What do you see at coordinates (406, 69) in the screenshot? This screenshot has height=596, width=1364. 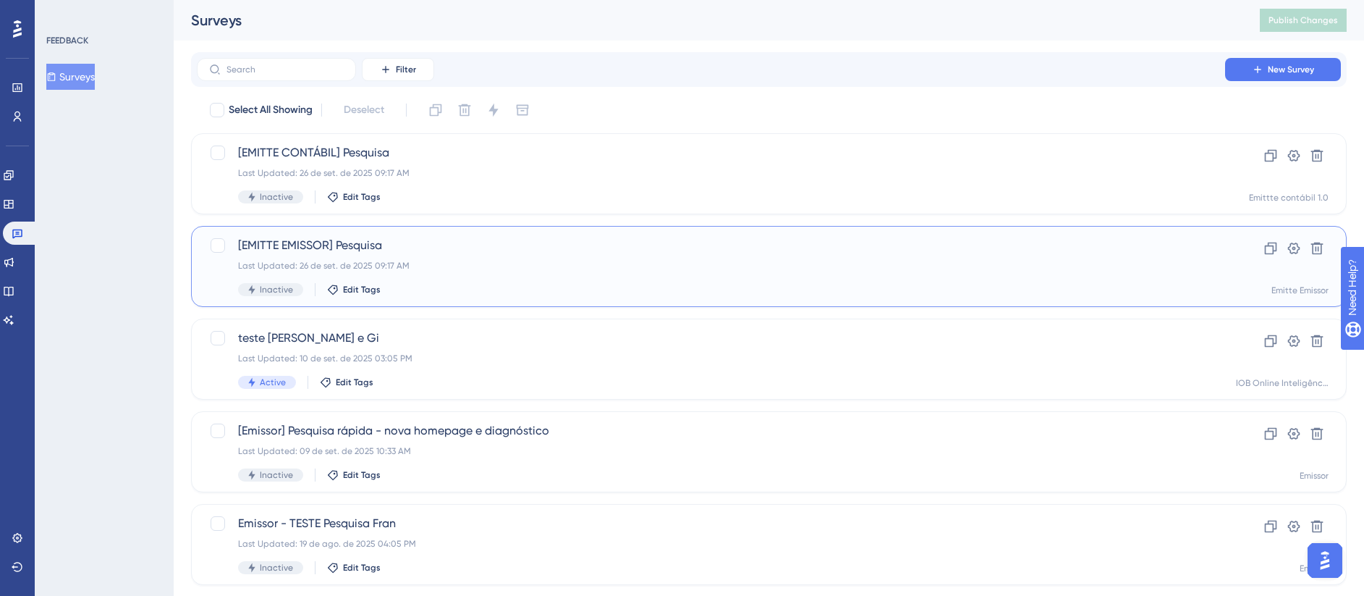 I see `span: Filter` at bounding box center [406, 69].